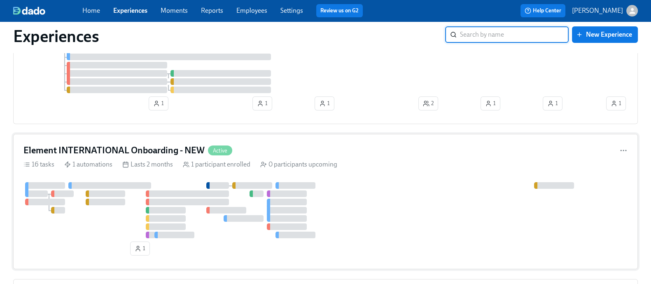 The width and height of the screenshot is (651, 284). Describe the element at coordinates (339, 11) in the screenshot. I see `a: Review us on G2` at that location.